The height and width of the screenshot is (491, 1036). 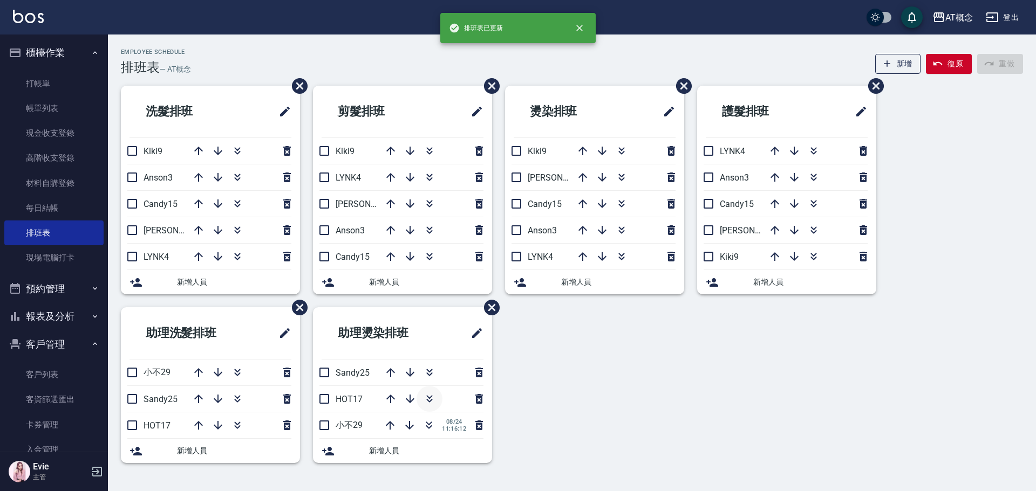 I want to click on span: 08/24, so click(x=454, y=422).